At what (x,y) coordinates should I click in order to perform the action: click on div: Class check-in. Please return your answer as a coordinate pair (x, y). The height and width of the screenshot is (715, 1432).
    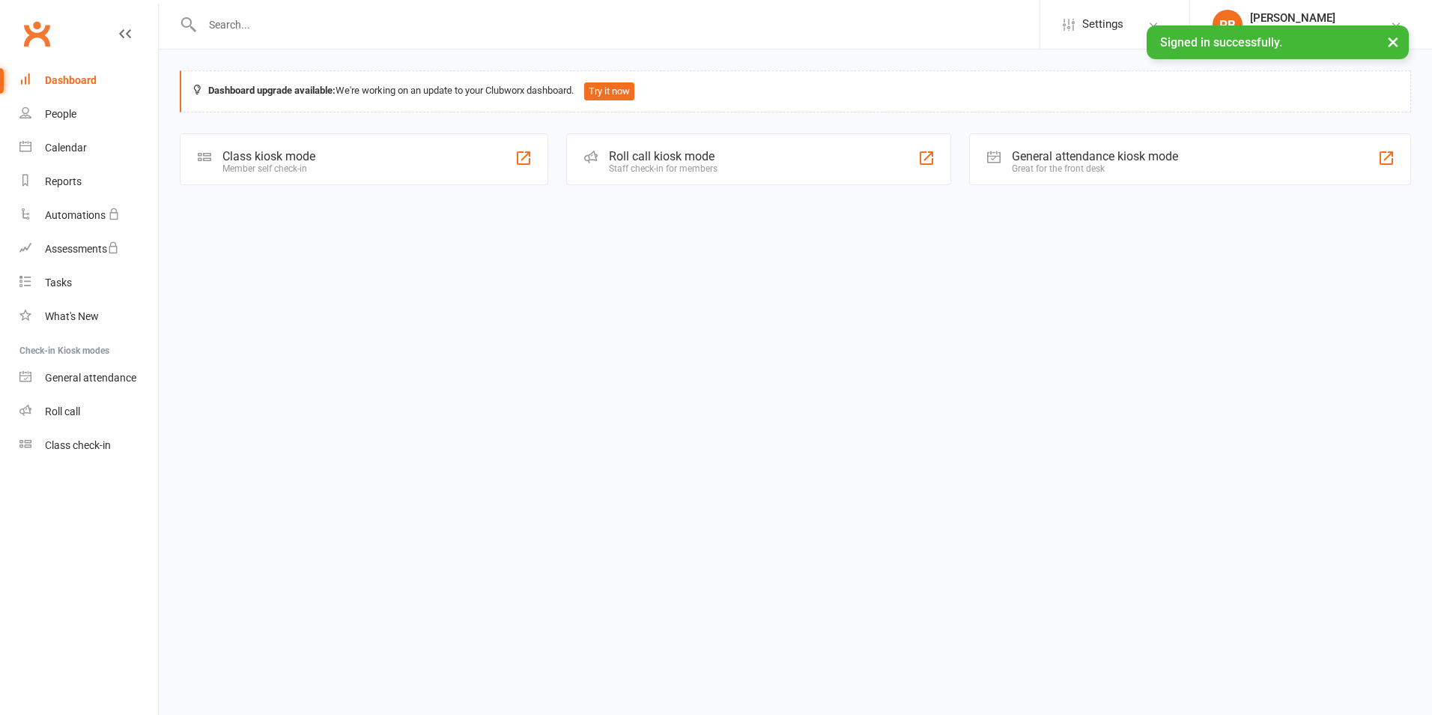
    Looking at the image, I should click on (78, 445).